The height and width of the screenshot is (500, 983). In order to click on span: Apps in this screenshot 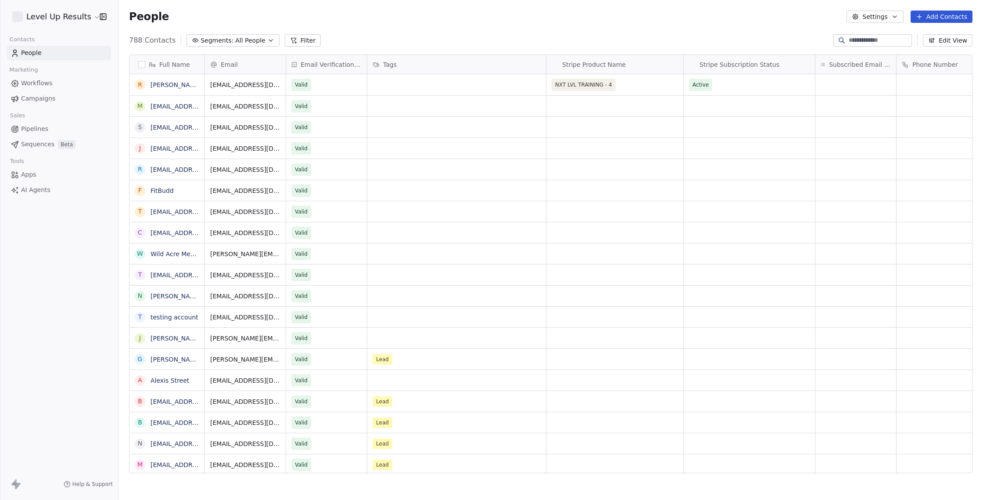, I will do `click(29, 174)`.